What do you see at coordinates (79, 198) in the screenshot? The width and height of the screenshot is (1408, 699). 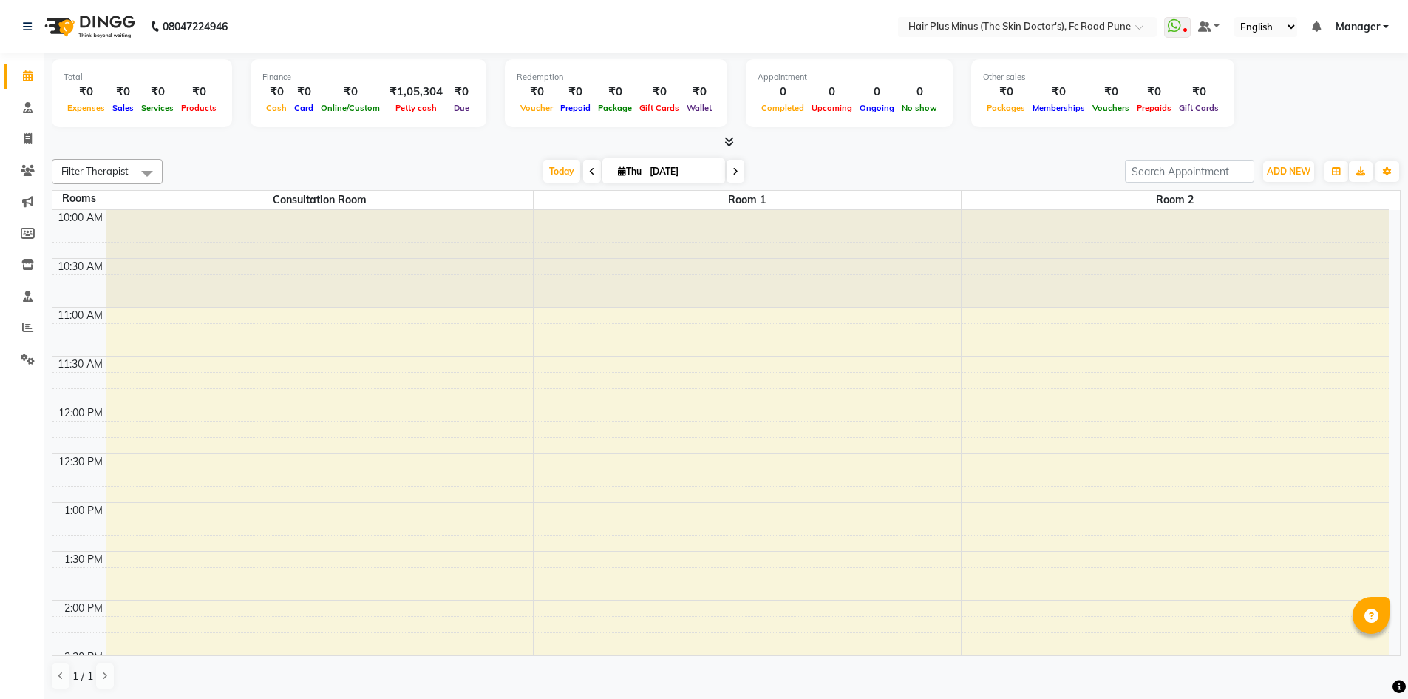 I see `div: Rooms` at bounding box center [79, 198].